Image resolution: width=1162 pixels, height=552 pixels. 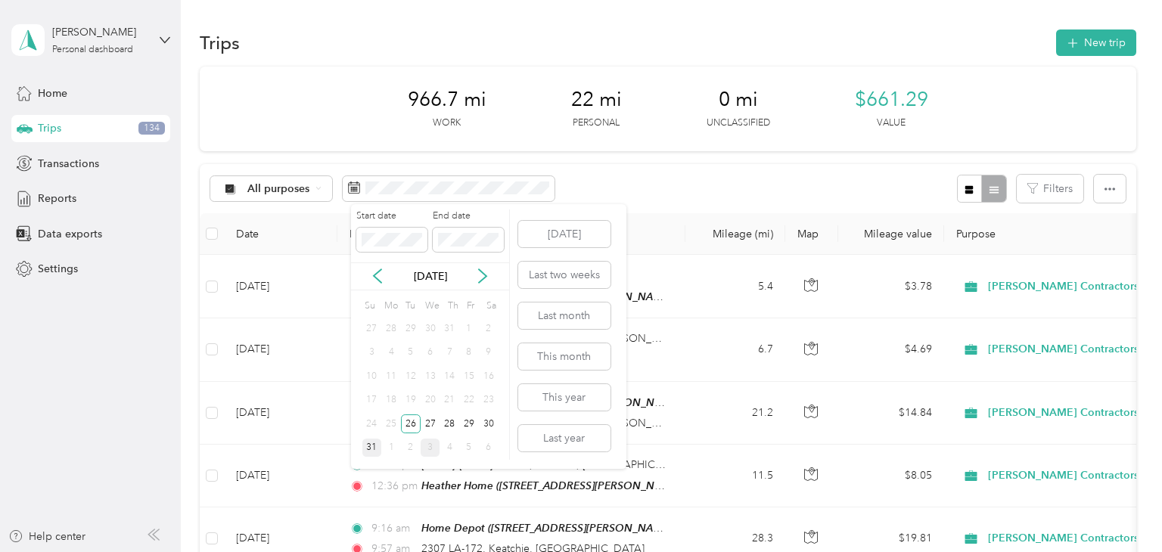 I want to click on button: New trip, so click(x=1096, y=42).